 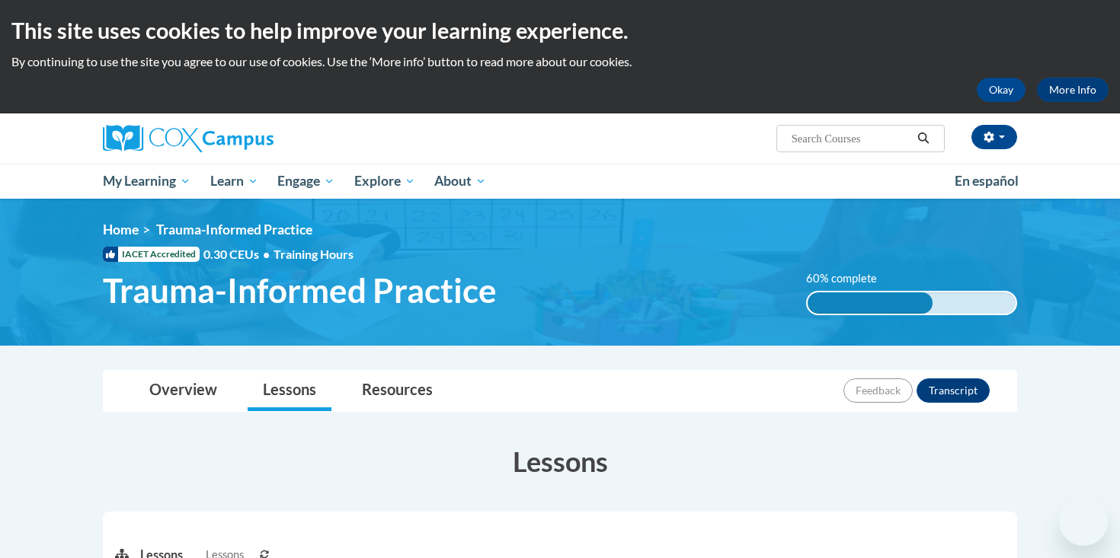 I want to click on button: Okay, so click(x=1001, y=90).